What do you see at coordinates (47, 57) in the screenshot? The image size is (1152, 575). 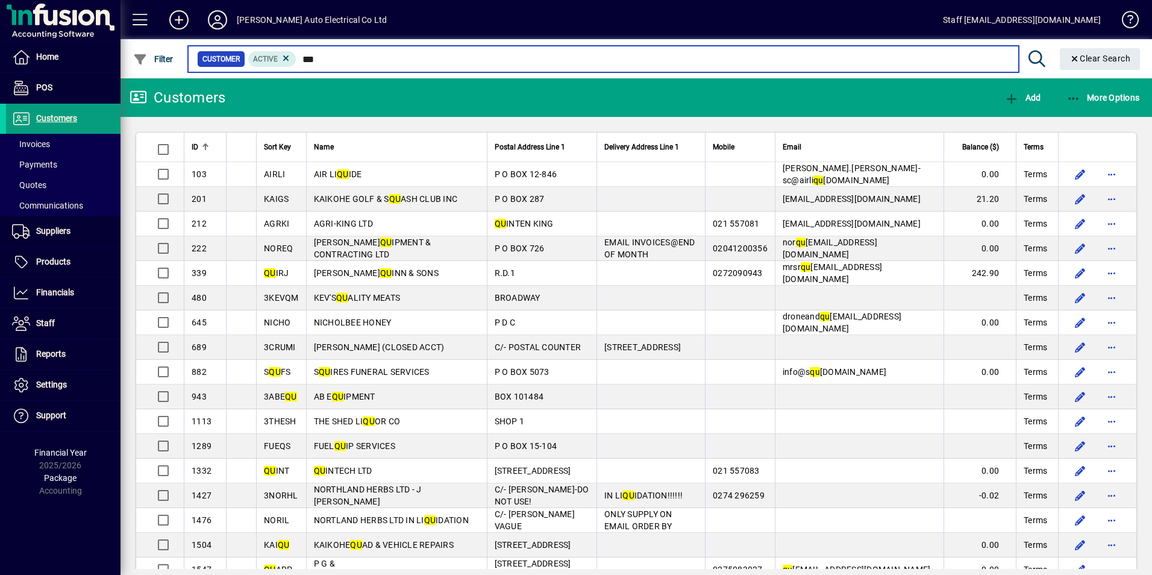 I see `span: Home` at bounding box center [47, 57].